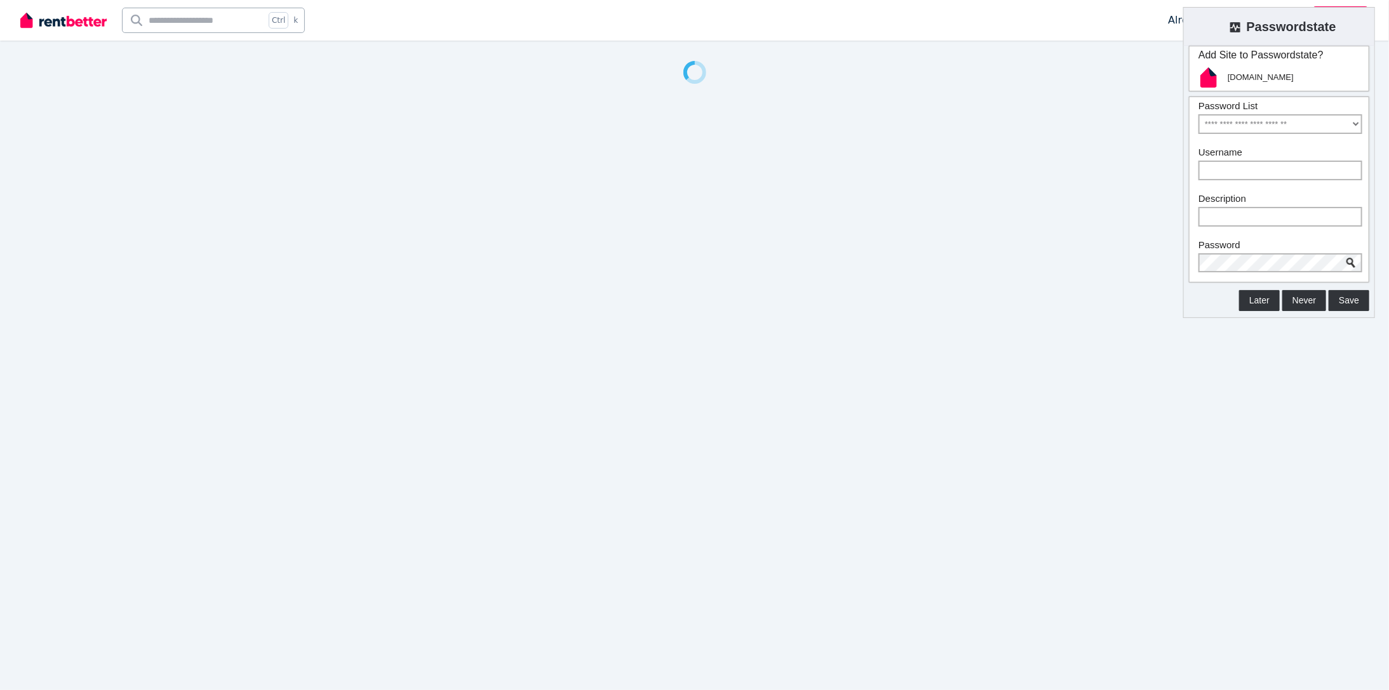  What do you see at coordinates (1279, 105) in the screenshot?
I see `span: Password List` at bounding box center [1279, 105].